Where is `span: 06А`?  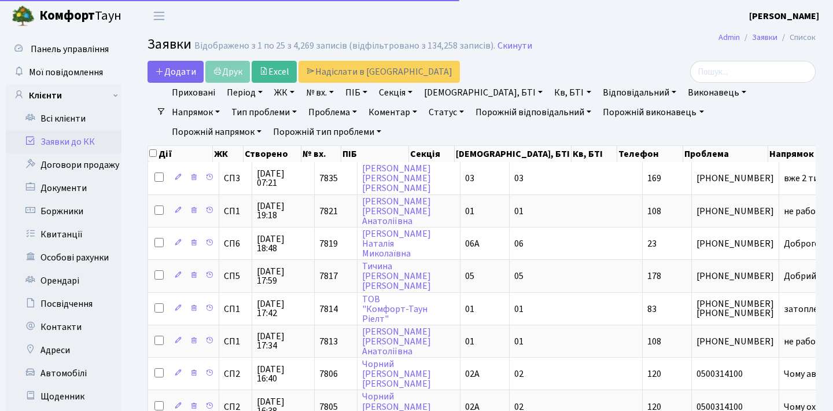 span: 06А is located at coordinates (472, 243).